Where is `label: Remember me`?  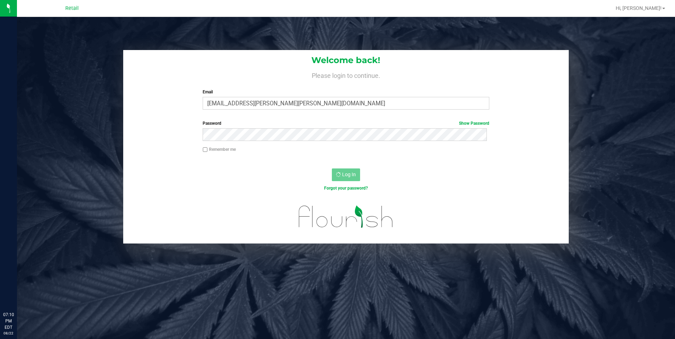 label: Remember me is located at coordinates (219, 150).